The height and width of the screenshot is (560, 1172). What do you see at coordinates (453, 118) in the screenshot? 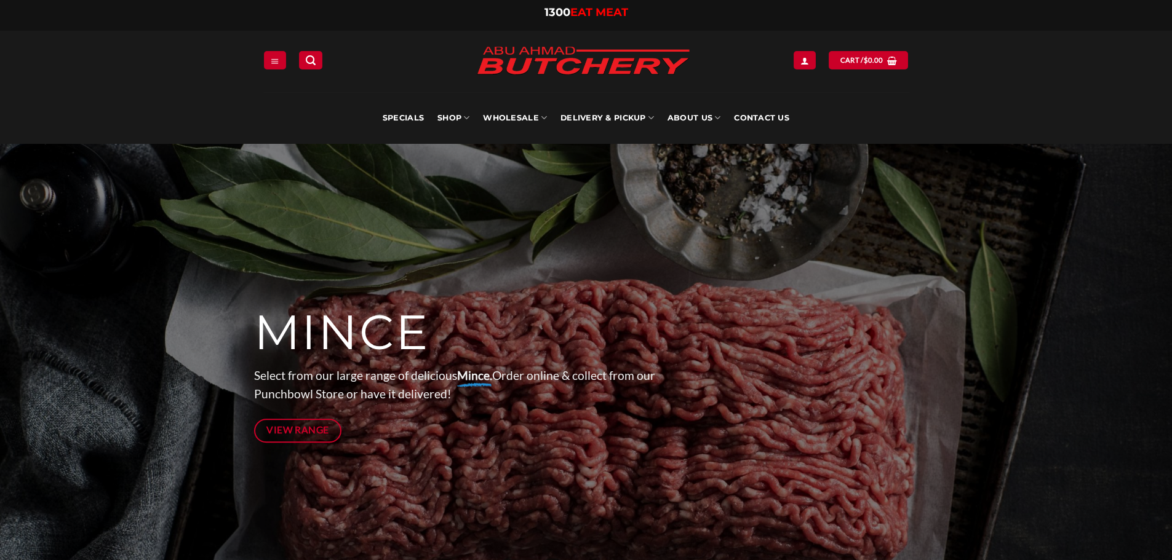
I see `a: SHOP` at bounding box center [453, 118].